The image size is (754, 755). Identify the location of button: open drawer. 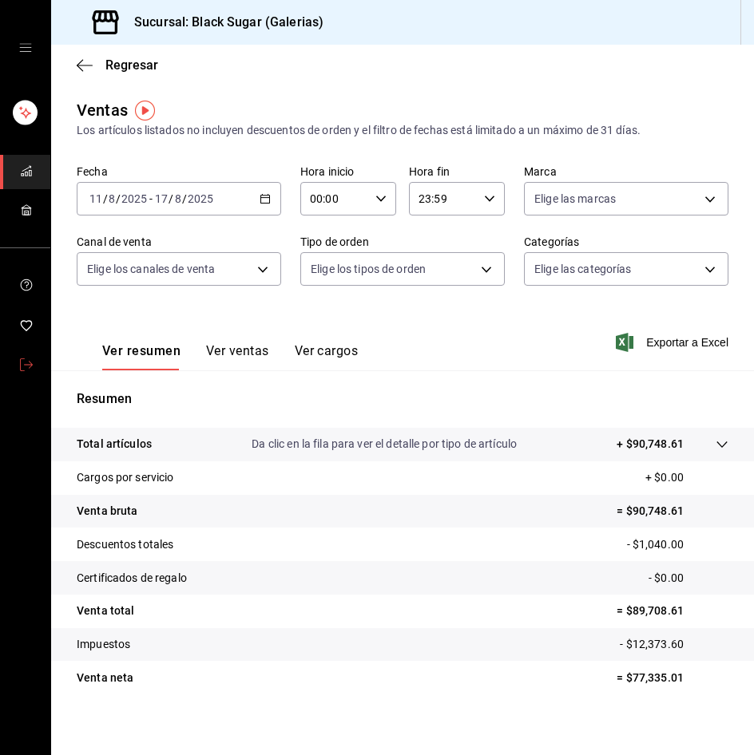
(26, 48).